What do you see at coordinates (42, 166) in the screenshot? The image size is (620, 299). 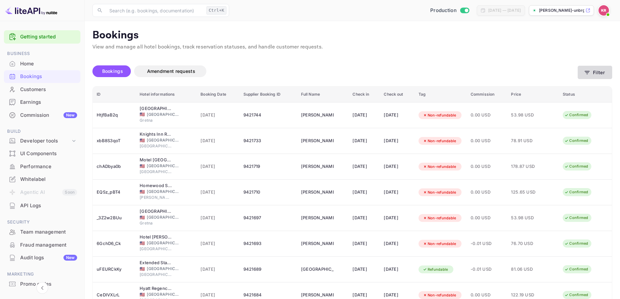 I see `a: Performance` at bounding box center [42, 166].